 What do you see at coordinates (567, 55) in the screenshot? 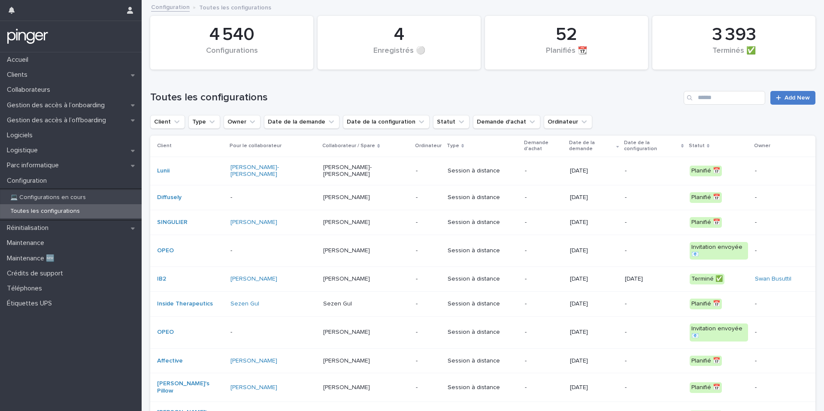
I see `div: Planifiés 📆` at bounding box center [567, 55].